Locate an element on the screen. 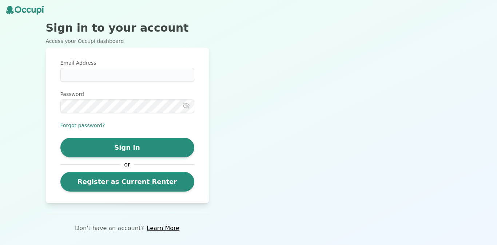 The image size is (497, 245). p: Don't have an account? is located at coordinates (110, 229).